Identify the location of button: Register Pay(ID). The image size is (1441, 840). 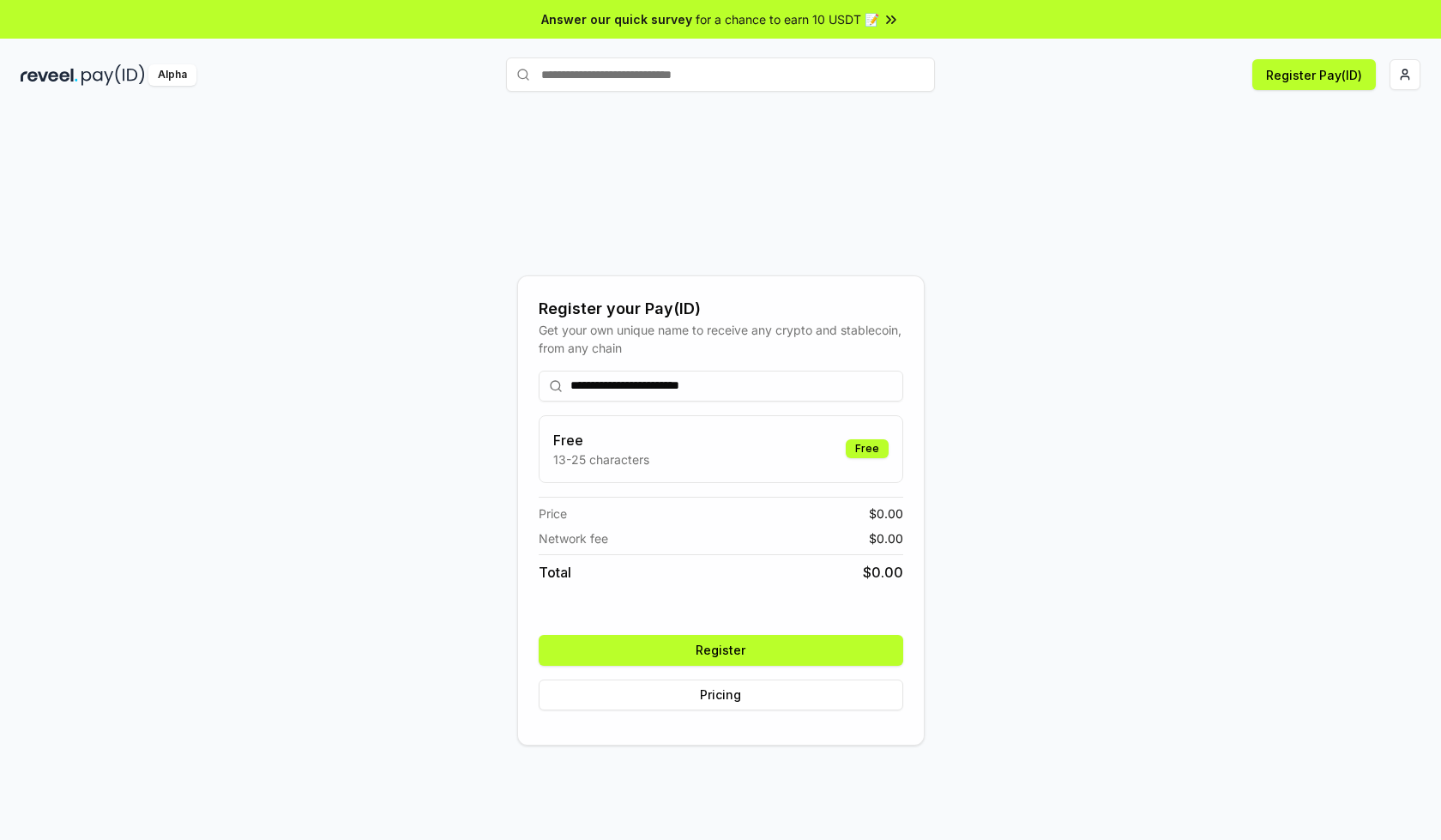
(1315, 75).